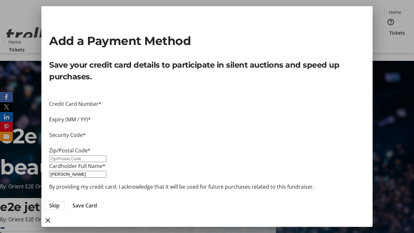 The height and width of the screenshot is (233, 414). What do you see at coordinates (67, 135) in the screenshot?
I see `label: Security Code*` at bounding box center [67, 135].